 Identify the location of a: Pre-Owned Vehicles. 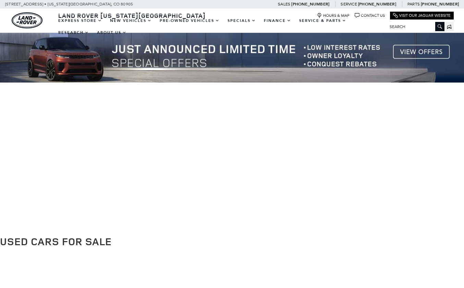
(190, 21).